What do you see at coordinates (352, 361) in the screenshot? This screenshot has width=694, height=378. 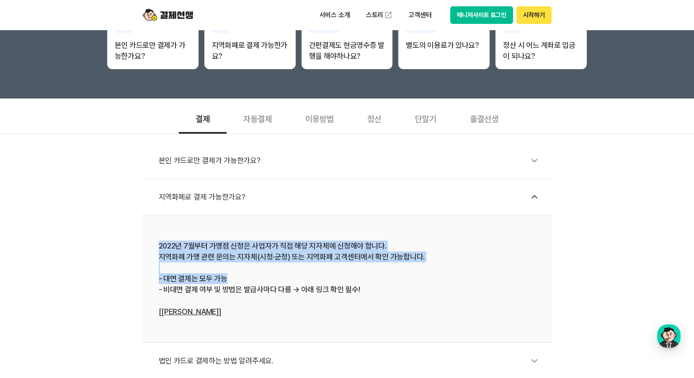 I see `div: 법인 카드로 결제하는 방법 알려주세요.` at bounding box center [352, 361].